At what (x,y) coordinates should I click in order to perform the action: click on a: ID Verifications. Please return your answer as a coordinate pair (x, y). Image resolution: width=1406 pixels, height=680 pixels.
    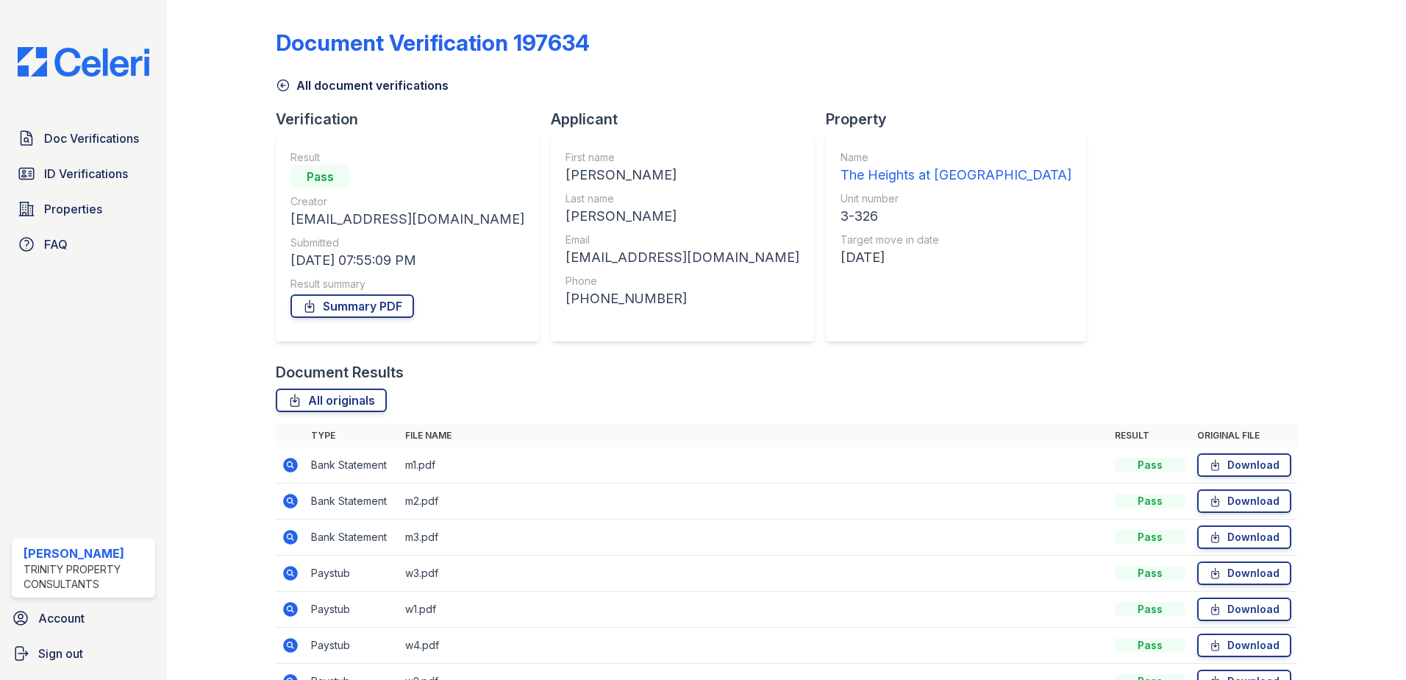
    Looking at the image, I should click on (83, 174).